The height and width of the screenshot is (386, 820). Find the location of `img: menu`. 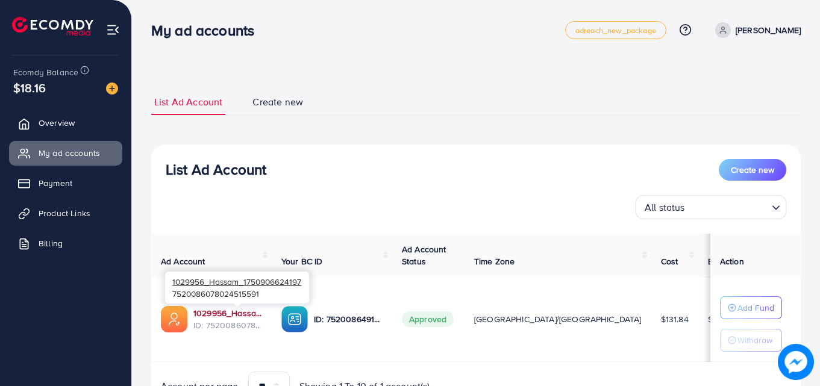

img: menu is located at coordinates (113, 30).